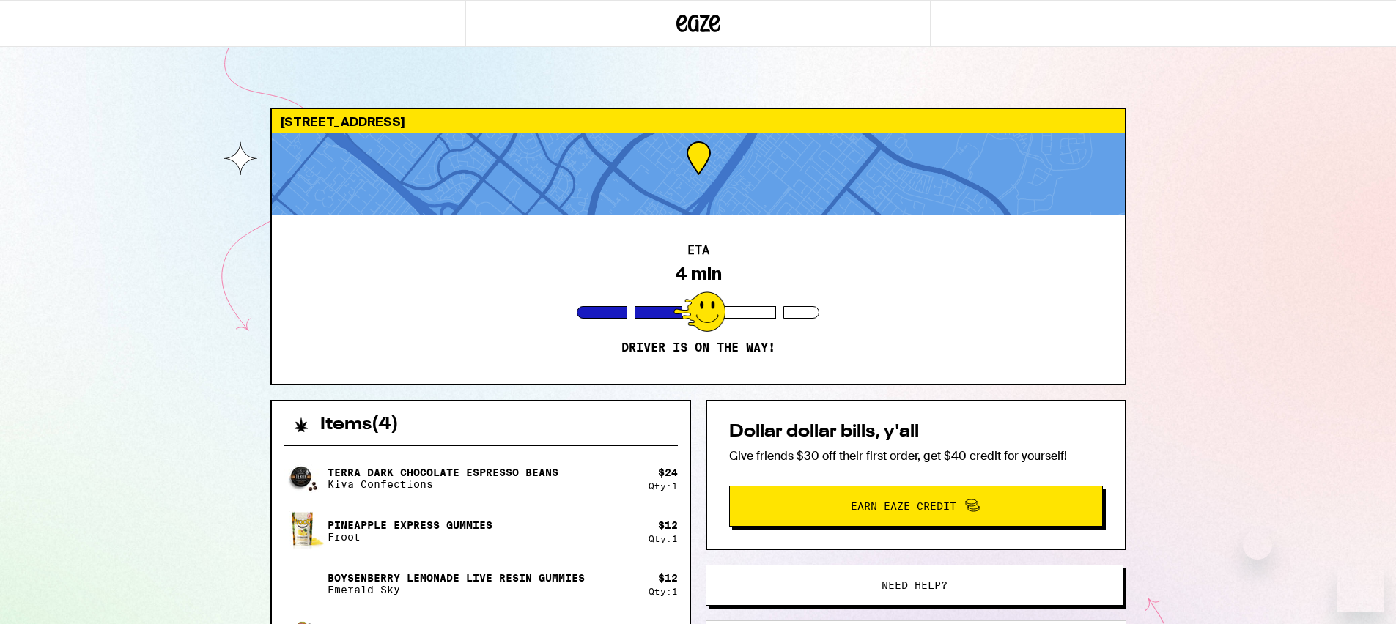  Describe the element at coordinates (916, 456) in the screenshot. I see `p: Give friends $30 off their first order, get $40 credit for yourself!` at that location.